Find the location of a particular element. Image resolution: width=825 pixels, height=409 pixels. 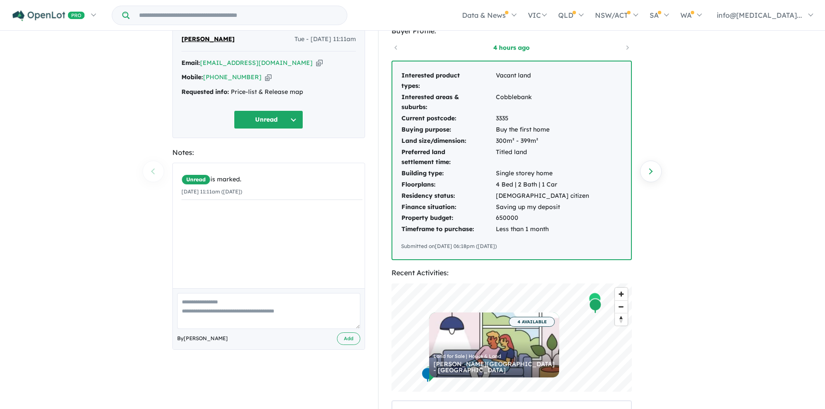

span: 4 AVAILABLE is located at coordinates (532, 322).